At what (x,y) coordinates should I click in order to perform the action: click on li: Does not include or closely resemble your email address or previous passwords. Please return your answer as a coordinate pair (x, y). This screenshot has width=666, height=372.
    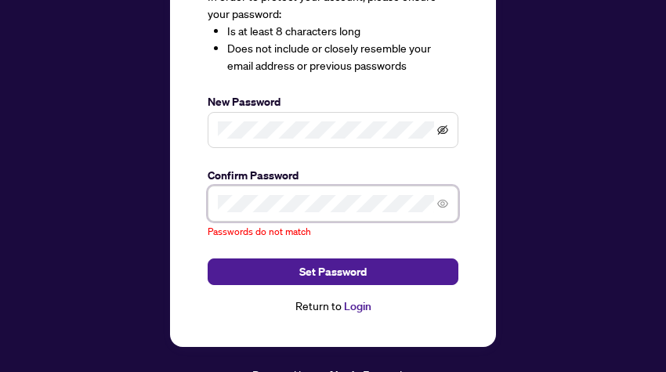
    Looking at the image, I should click on (342, 57).